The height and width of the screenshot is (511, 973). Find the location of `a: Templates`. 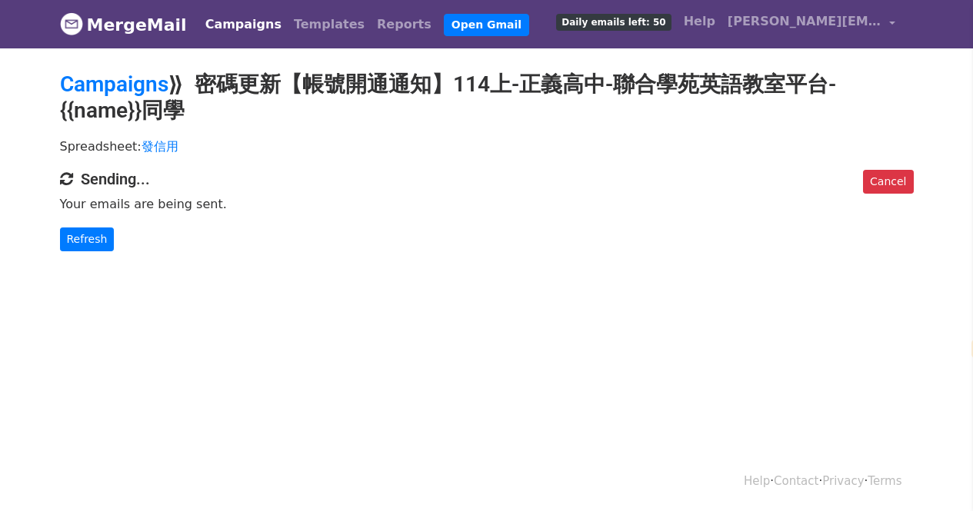

a: Templates is located at coordinates (329, 25).